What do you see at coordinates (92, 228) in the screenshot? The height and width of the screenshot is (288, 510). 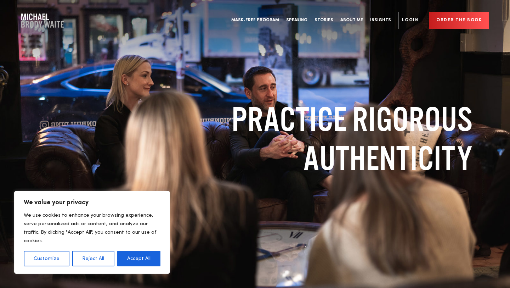 I see `p: We use cookies to enhance your browsing experience, serve personalized ads or content, and analyz...` at bounding box center [92, 228].